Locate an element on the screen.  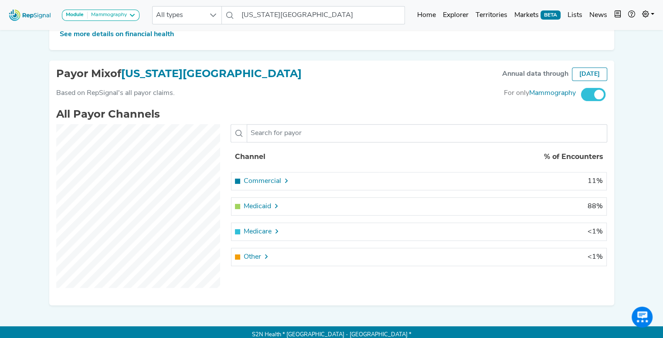
td: See more details on financial health is located at coordinates (203, 34).